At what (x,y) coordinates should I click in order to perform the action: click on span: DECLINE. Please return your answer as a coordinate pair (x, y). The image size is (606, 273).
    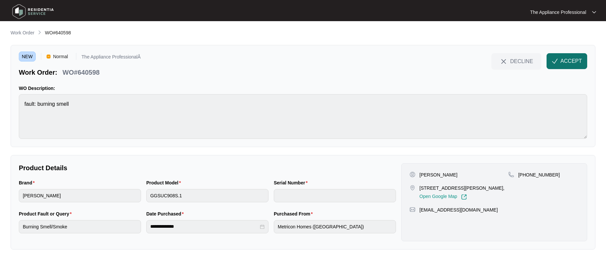
    Looking at the image, I should click on (522, 61).